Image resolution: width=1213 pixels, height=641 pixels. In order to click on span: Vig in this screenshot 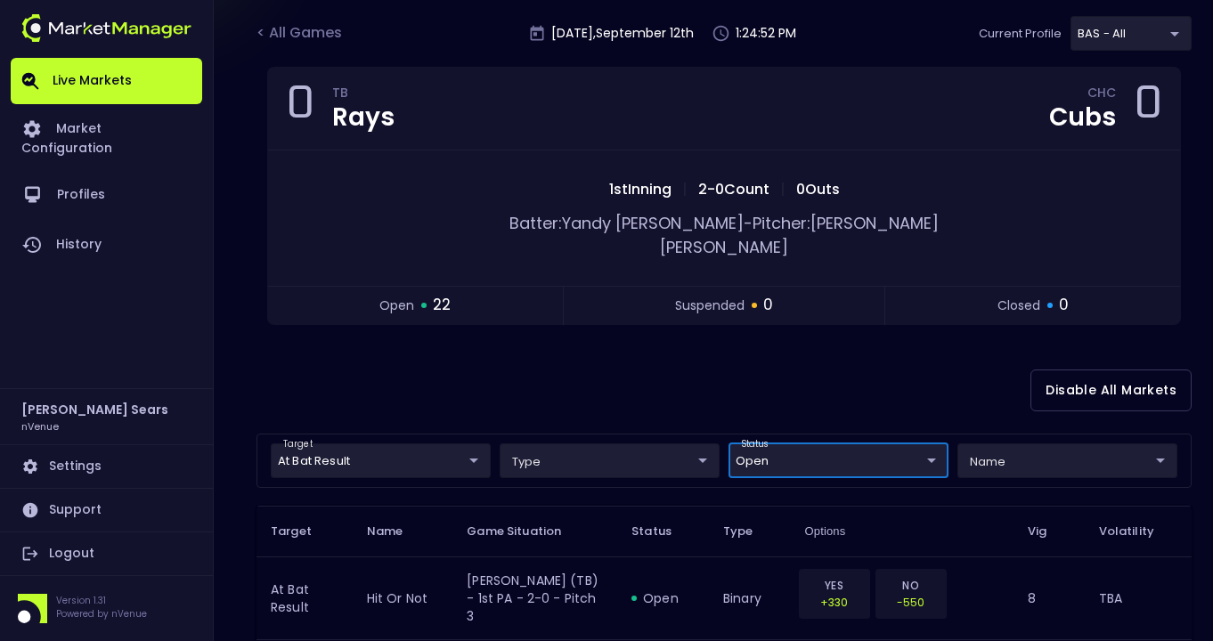, I will do `click(1049, 532)`.